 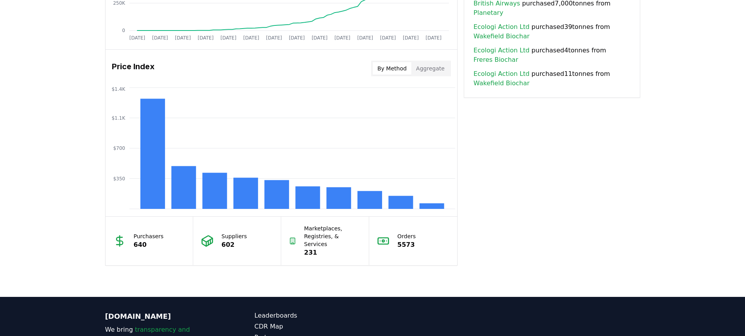 What do you see at coordinates (124, 30) in the screenshot?
I see `tspan: 0` at bounding box center [124, 30].